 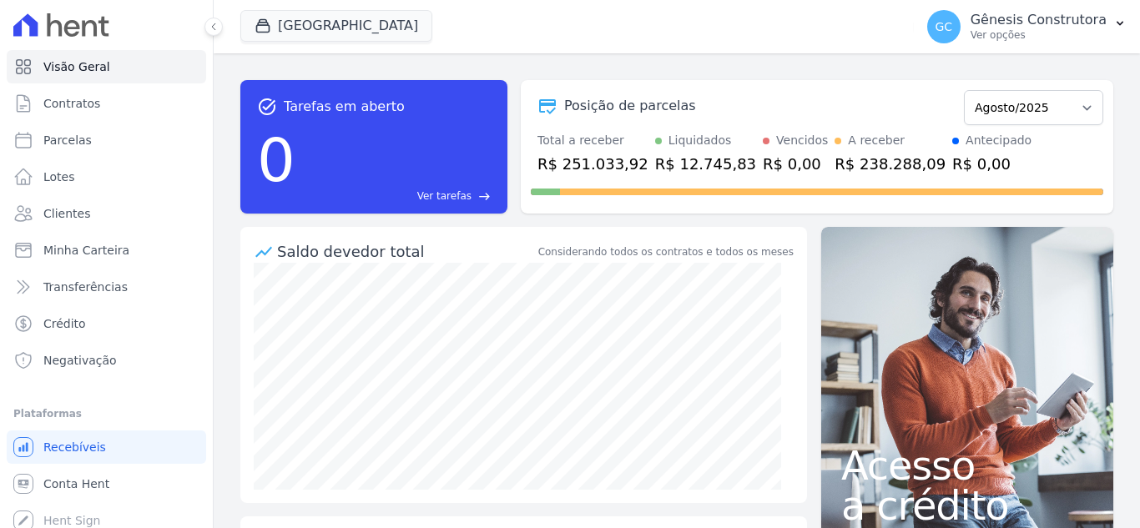 What do you see at coordinates (592, 140) in the screenshot?
I see `div: Total a receber` at bounding box center [592, 140].